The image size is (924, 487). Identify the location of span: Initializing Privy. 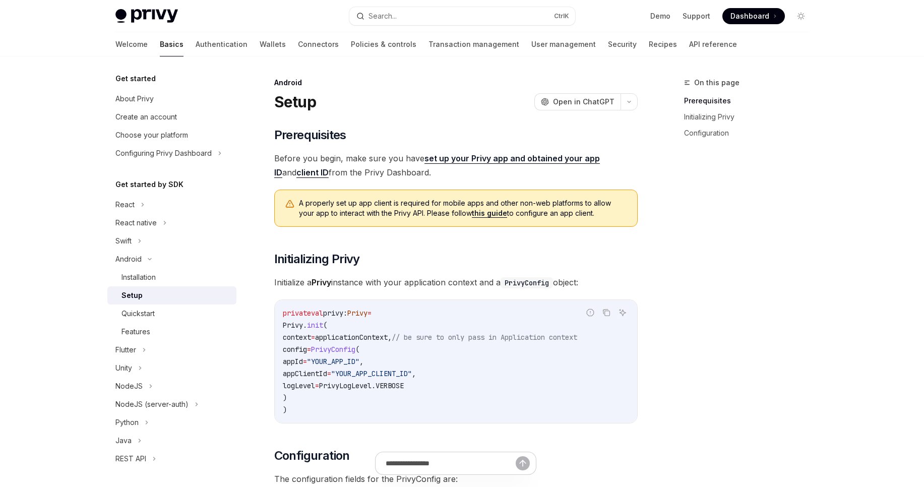
(317, 259).